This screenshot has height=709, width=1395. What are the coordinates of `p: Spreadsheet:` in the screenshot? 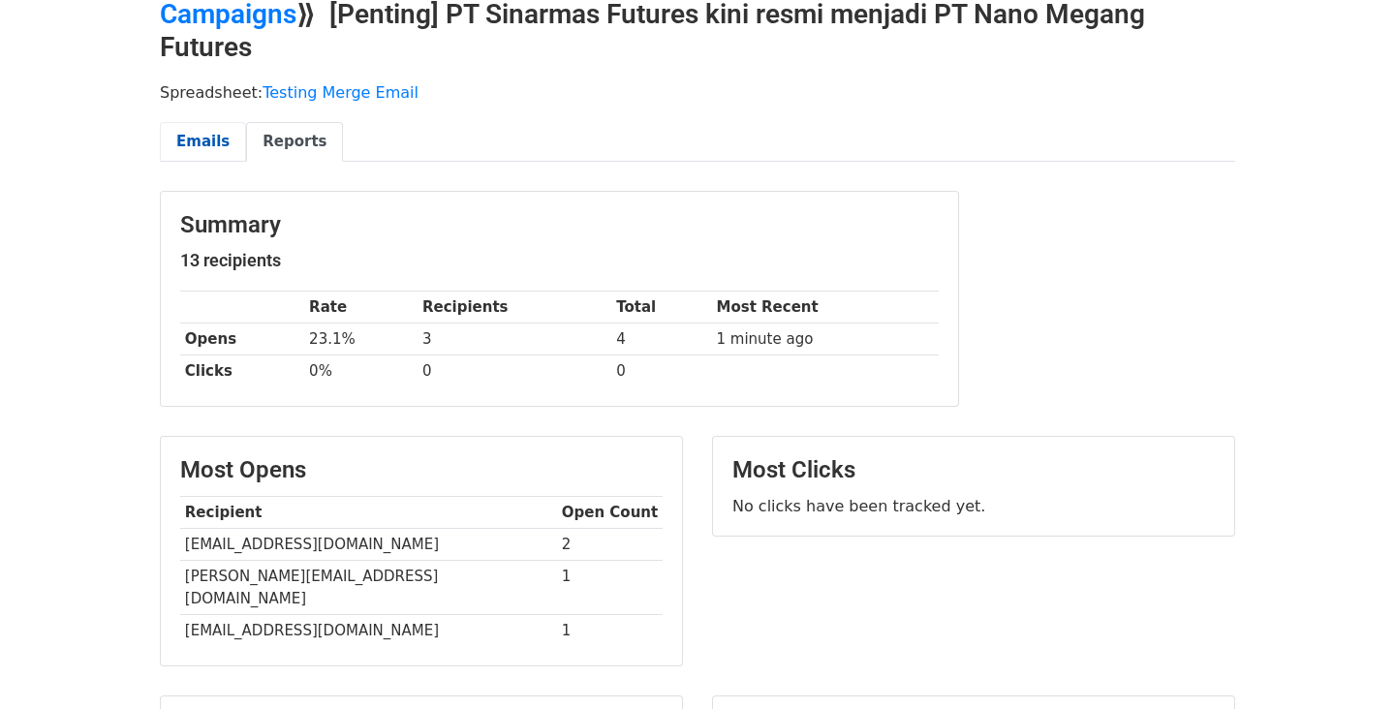 It's located at (697, 92).